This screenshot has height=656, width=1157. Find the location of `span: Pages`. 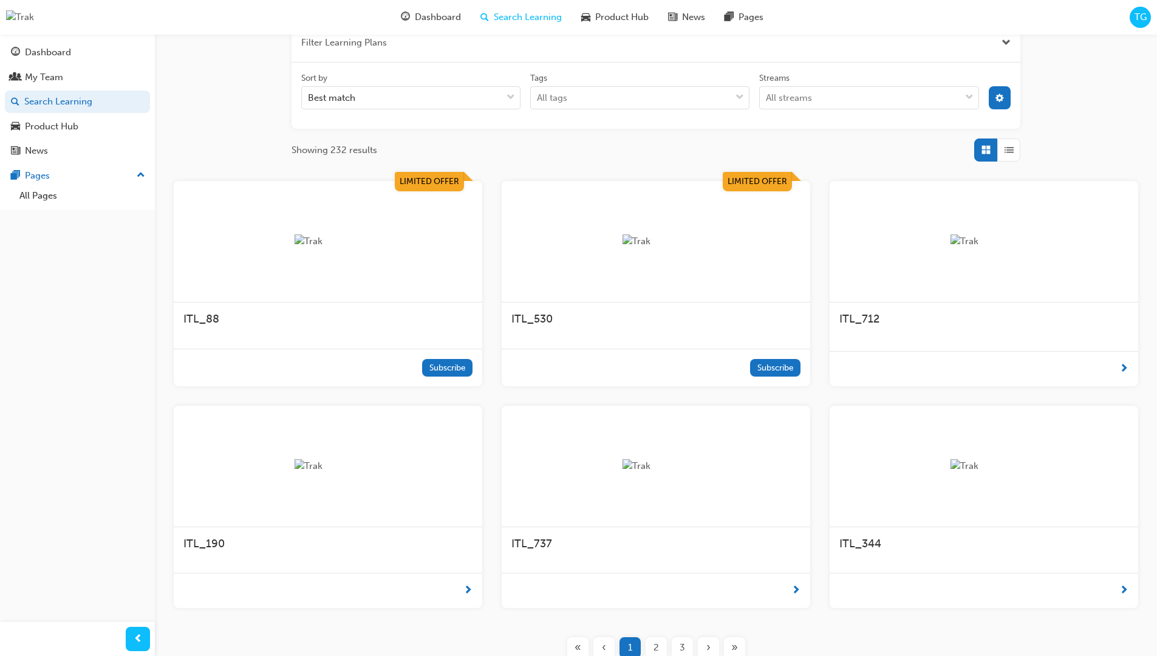

span: Pages is located at coordinates (750, 17).